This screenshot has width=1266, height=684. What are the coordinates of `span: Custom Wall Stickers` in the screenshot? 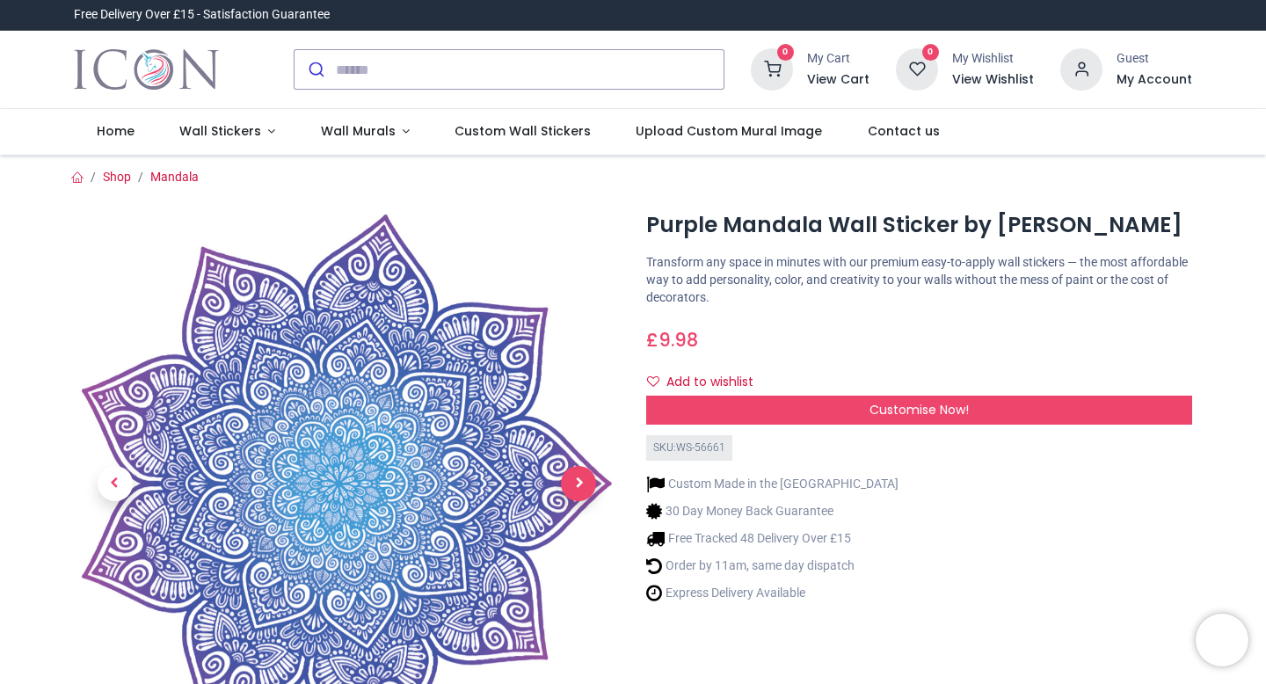 It's located at (522, 131).